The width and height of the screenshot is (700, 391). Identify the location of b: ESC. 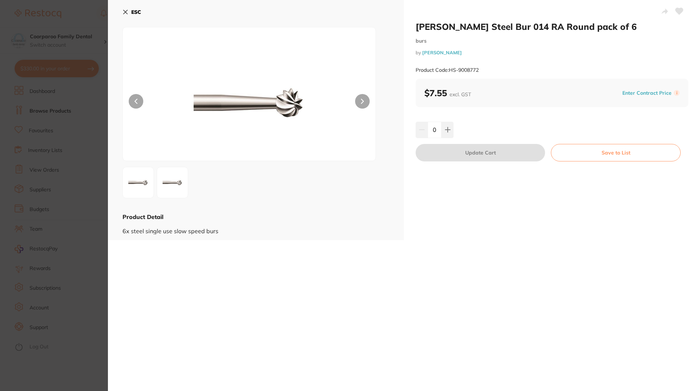
(136, 12).